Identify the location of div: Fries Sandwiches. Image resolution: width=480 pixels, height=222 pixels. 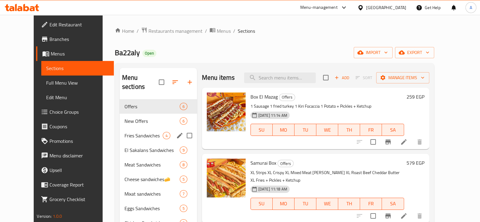
(144, 136).